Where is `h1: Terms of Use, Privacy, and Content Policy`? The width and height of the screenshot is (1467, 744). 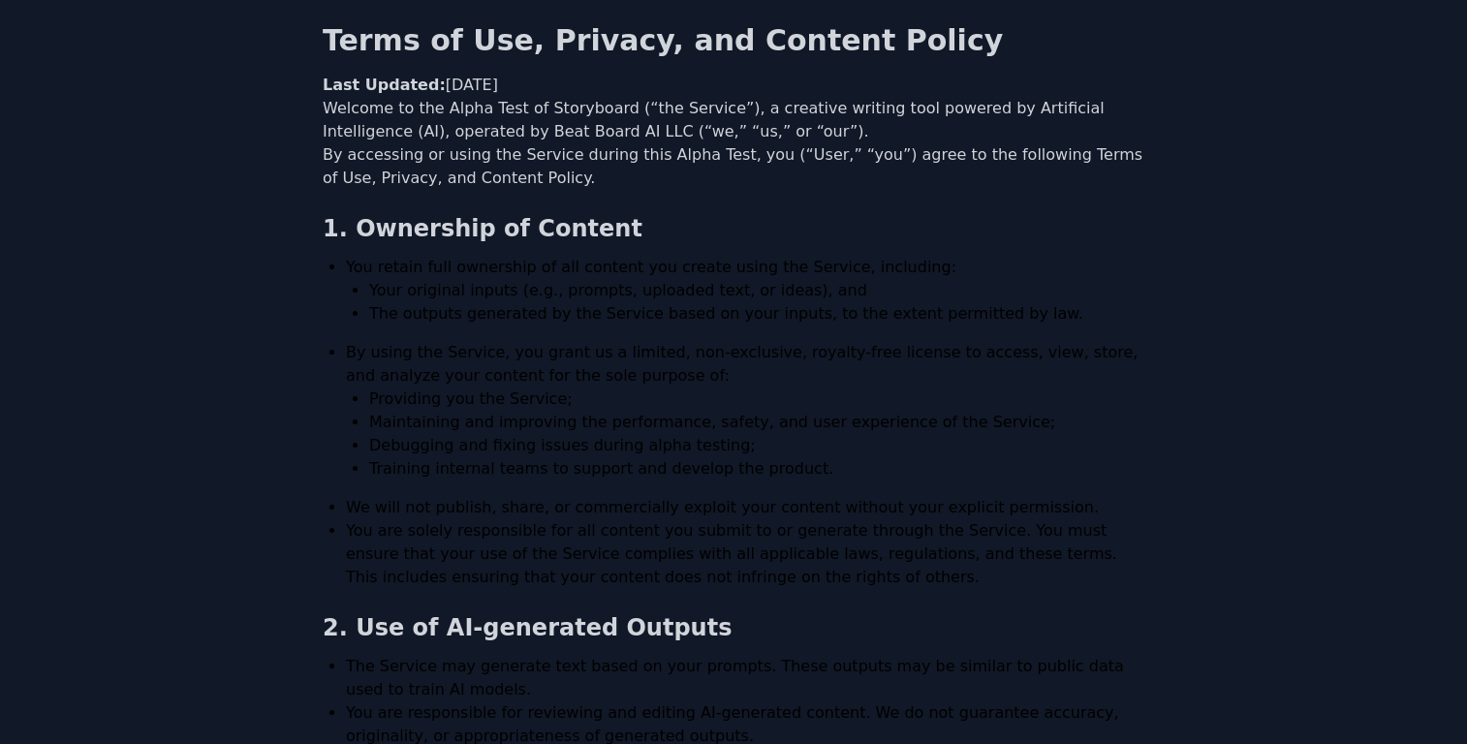
h1: Terms of Use, Privacy, and Content Policy is located at coordinates (733, 41).